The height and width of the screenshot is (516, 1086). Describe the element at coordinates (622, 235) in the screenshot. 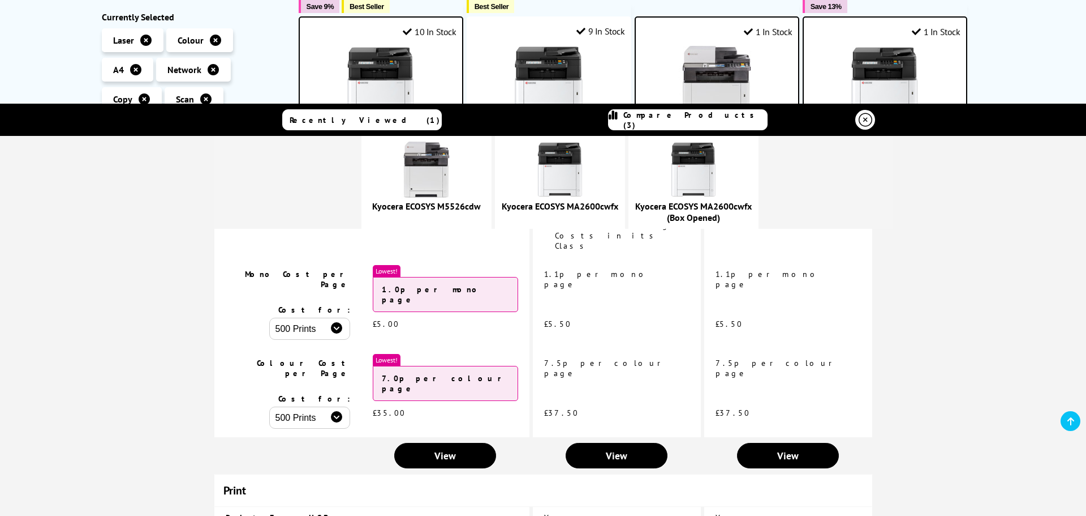

I see `span: Lowest Running Costs in its Class` at that location.